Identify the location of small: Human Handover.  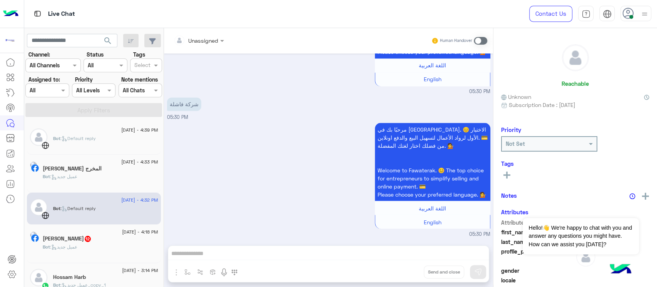
(456, 41).